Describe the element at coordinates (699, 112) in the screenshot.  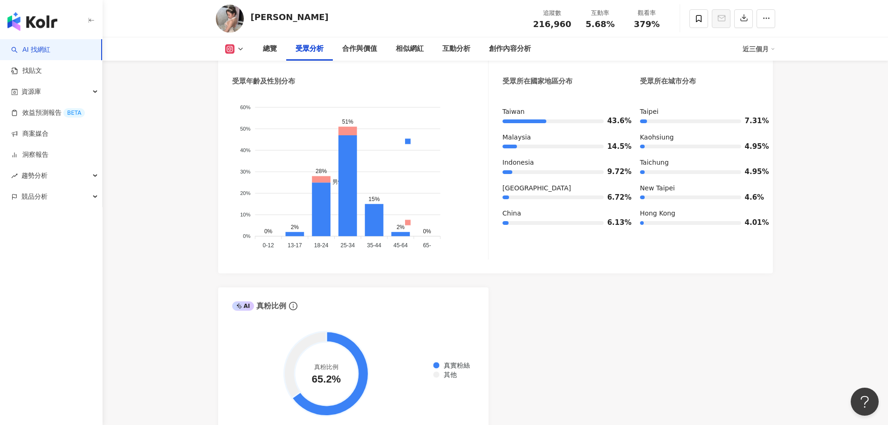
I see `div: Taipei` at that location.